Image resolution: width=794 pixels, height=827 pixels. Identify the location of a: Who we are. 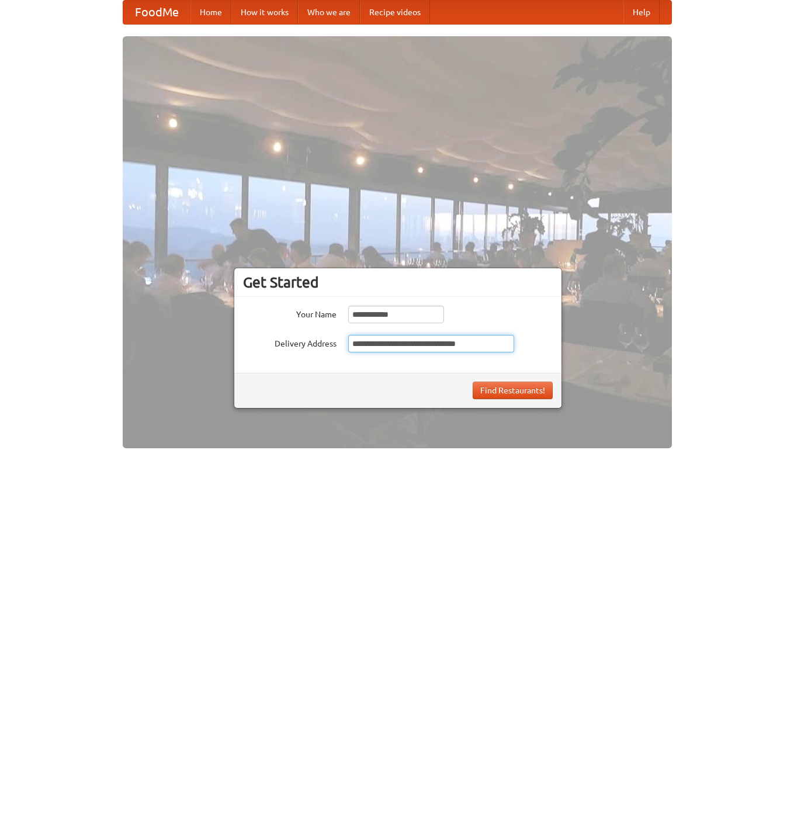
(329, 12).